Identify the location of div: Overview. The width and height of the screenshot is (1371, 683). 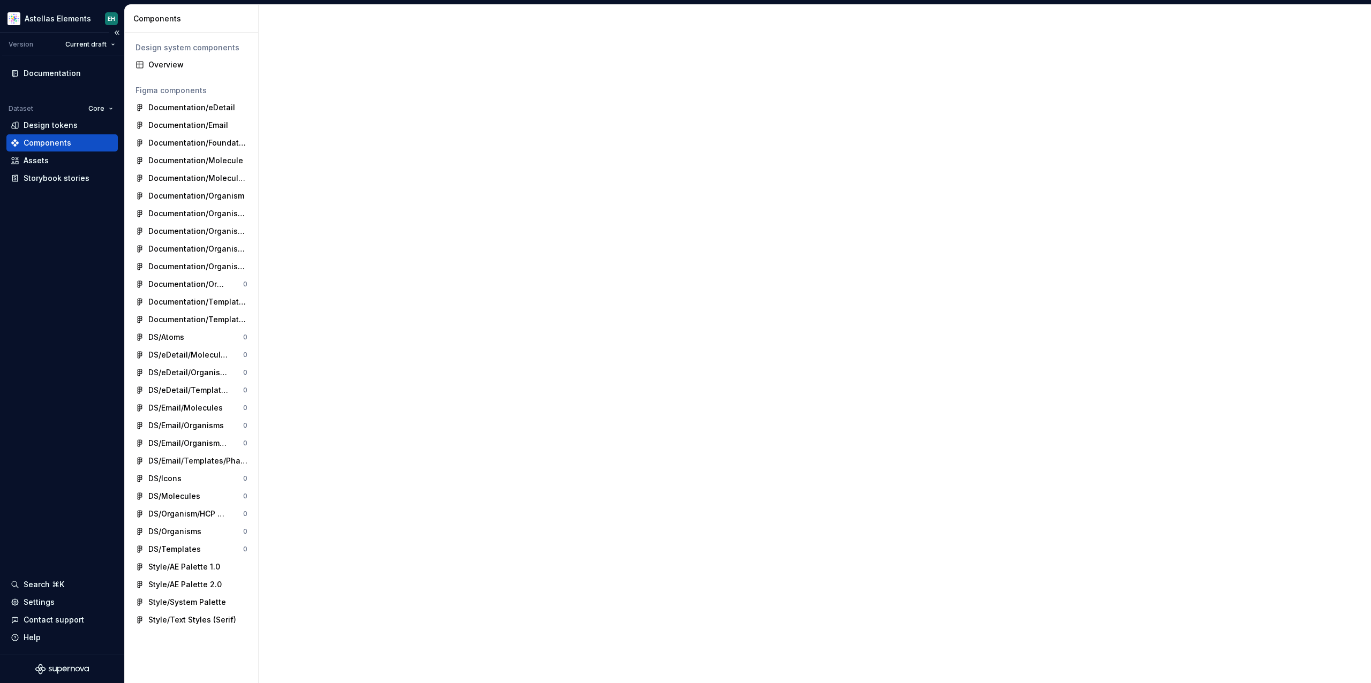
(198, 65).